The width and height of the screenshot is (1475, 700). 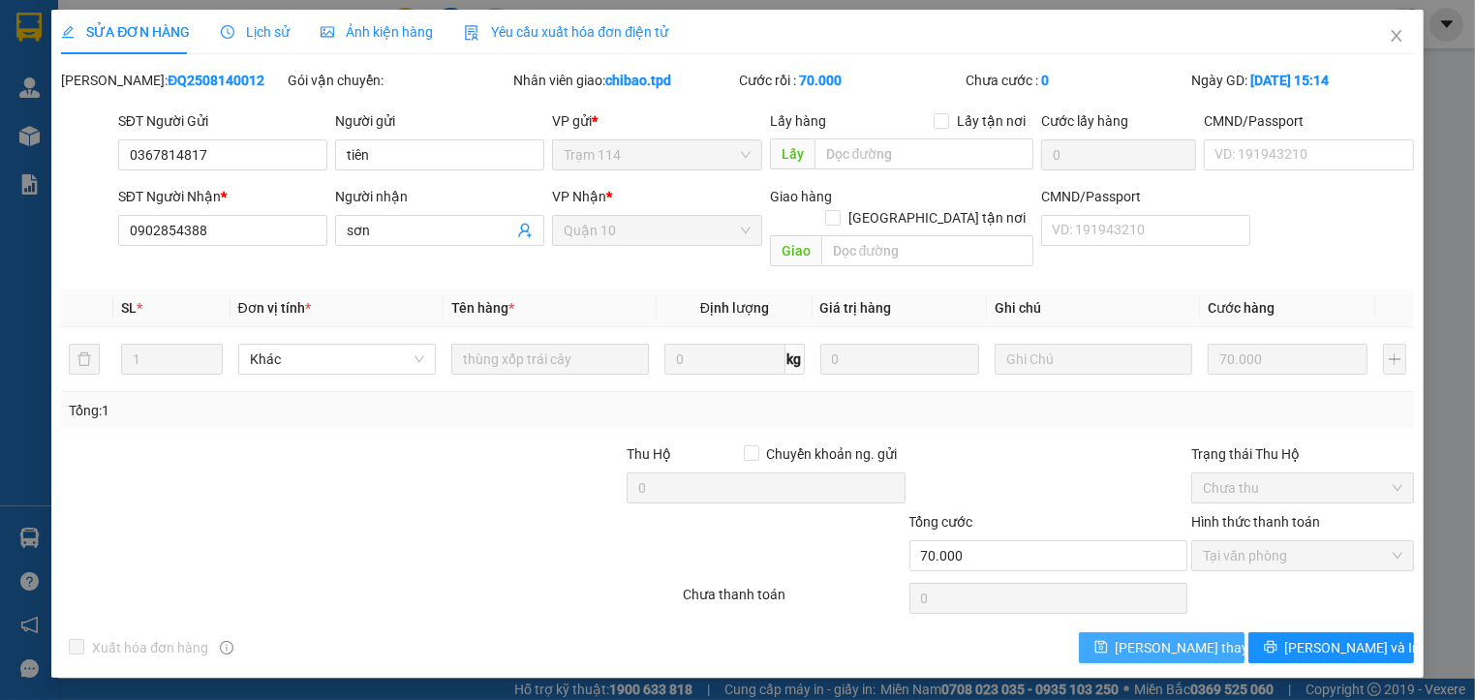 What do you see at coordinates (1255, 522) in the screenshot?
I see `label: Hình thức thanh toán` at bounding box center [1255, 522].